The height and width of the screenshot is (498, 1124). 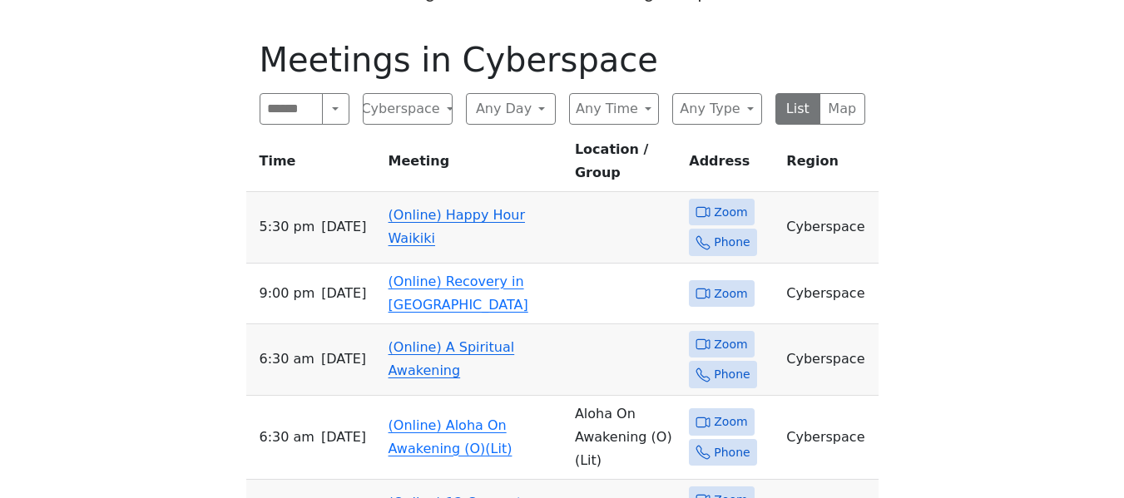 I want to click on th: Region, so click(x=828, y=165).